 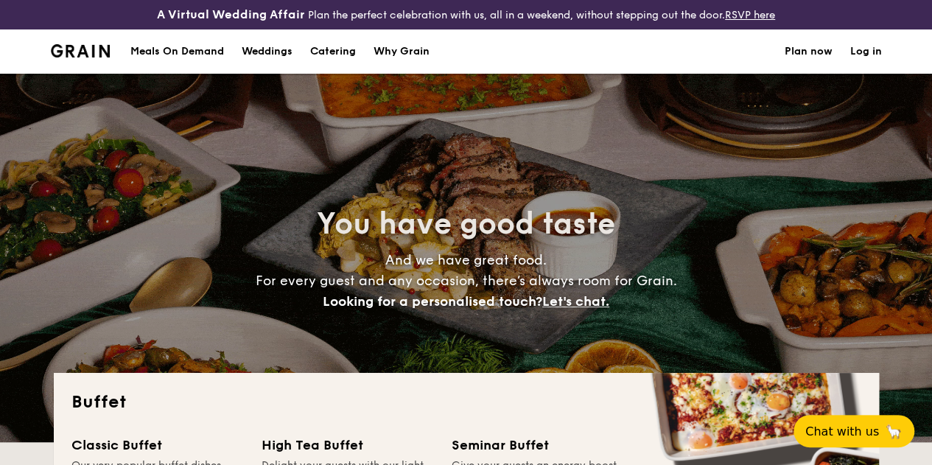 I want to click on a: Why Grain, so click(x=402, y=52).